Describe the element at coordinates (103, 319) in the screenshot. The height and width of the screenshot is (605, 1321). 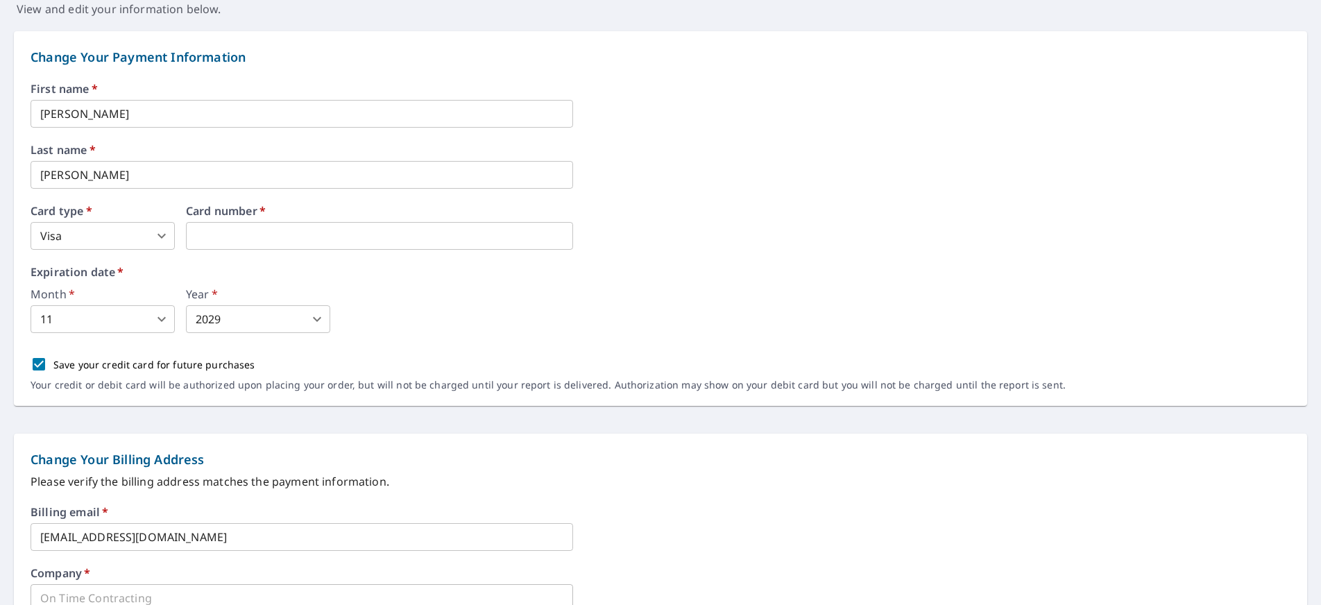
I see `div: 11` at that location.